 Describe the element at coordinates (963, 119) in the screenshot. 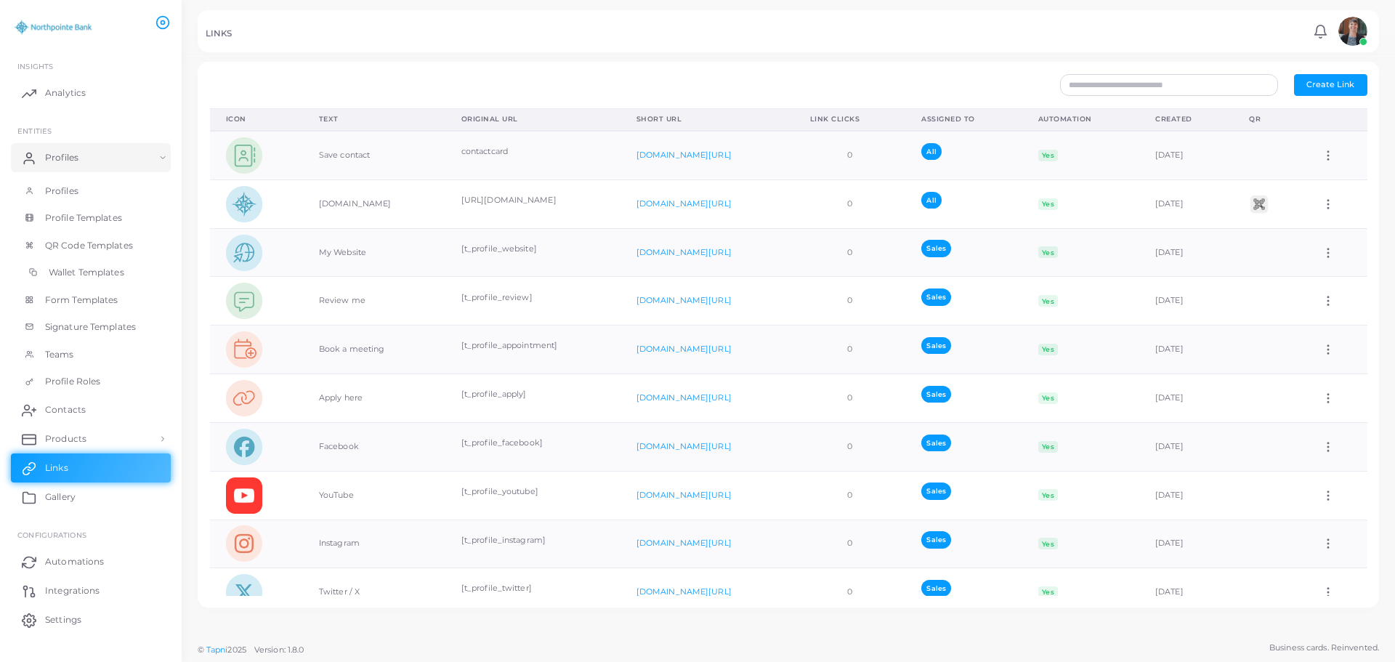

I see `div: Assigned To` at that location.